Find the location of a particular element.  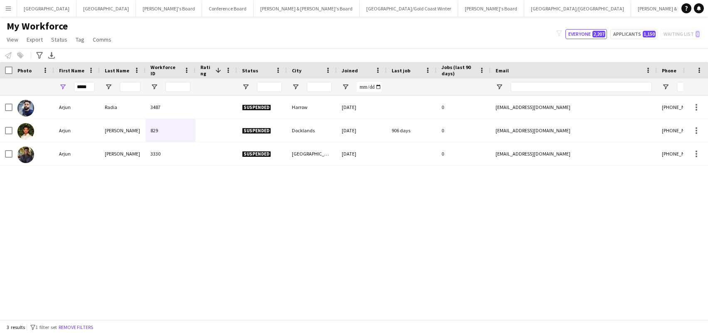

span: City is located at coordinates (296, 70).